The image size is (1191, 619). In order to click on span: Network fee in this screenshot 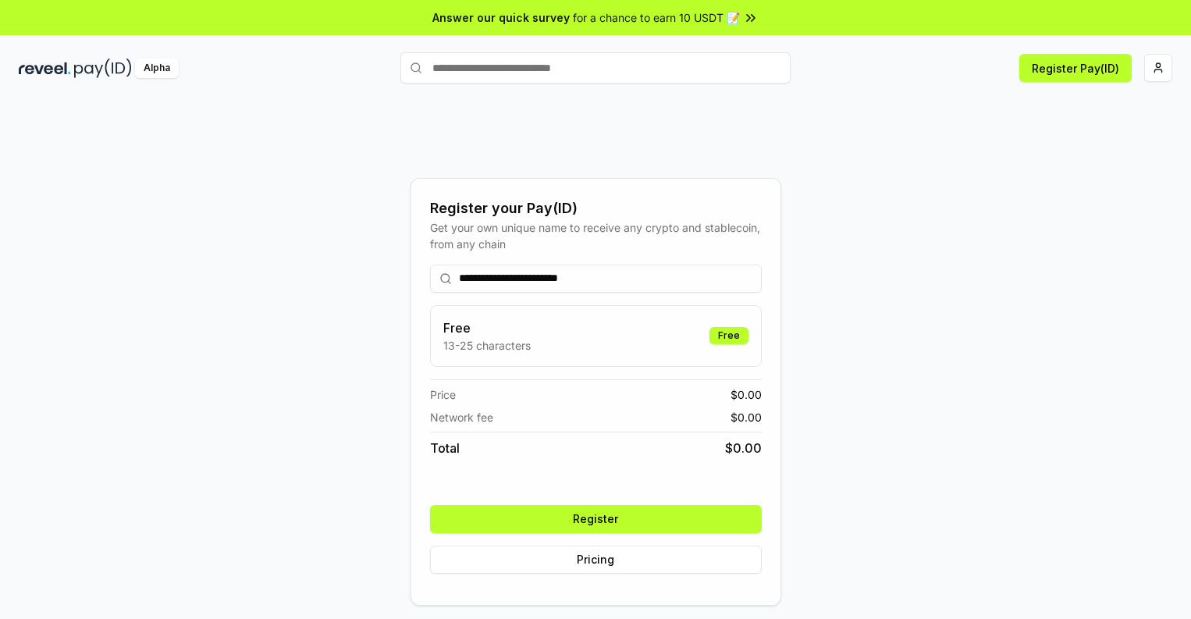, I will do `click(461, 417)`.